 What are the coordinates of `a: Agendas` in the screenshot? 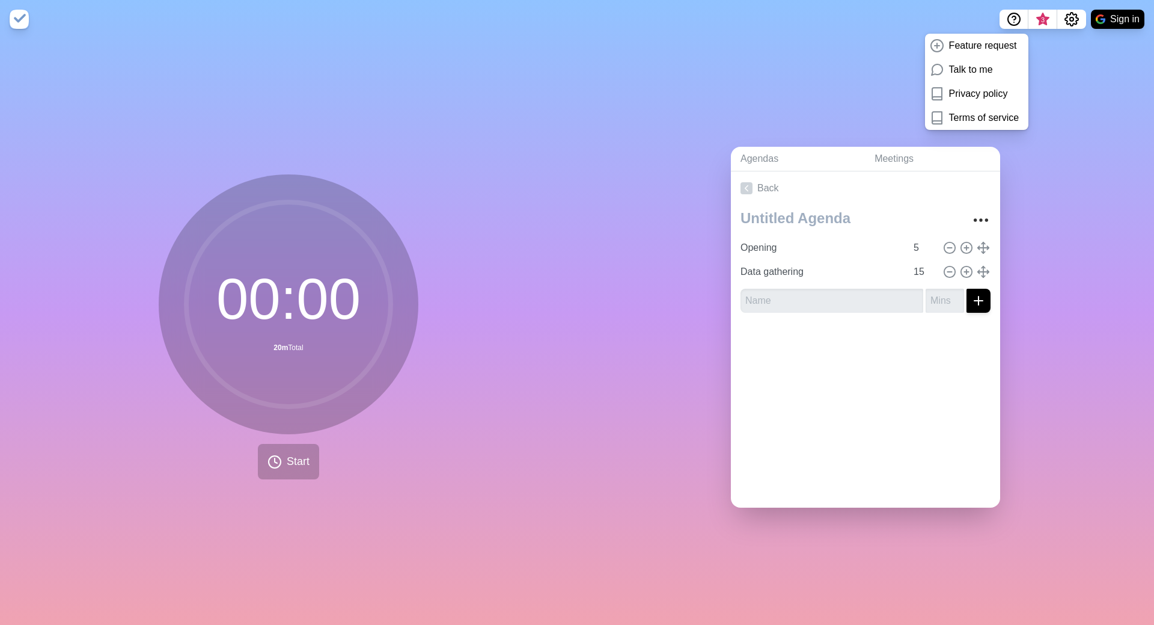 It's located at (798, 159).